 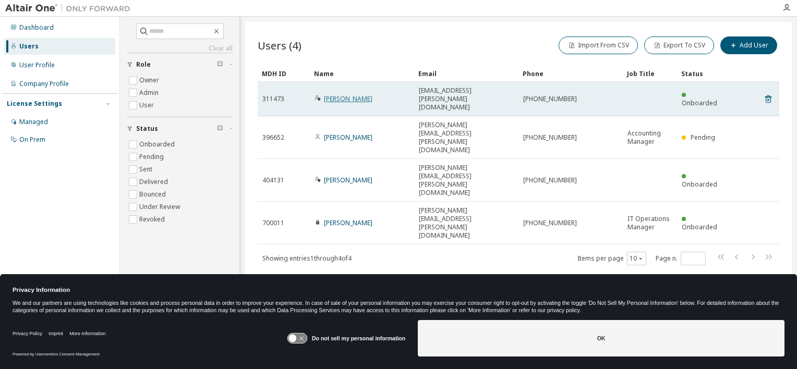 I want to click on button: Add User, so click(x=748, y=45).